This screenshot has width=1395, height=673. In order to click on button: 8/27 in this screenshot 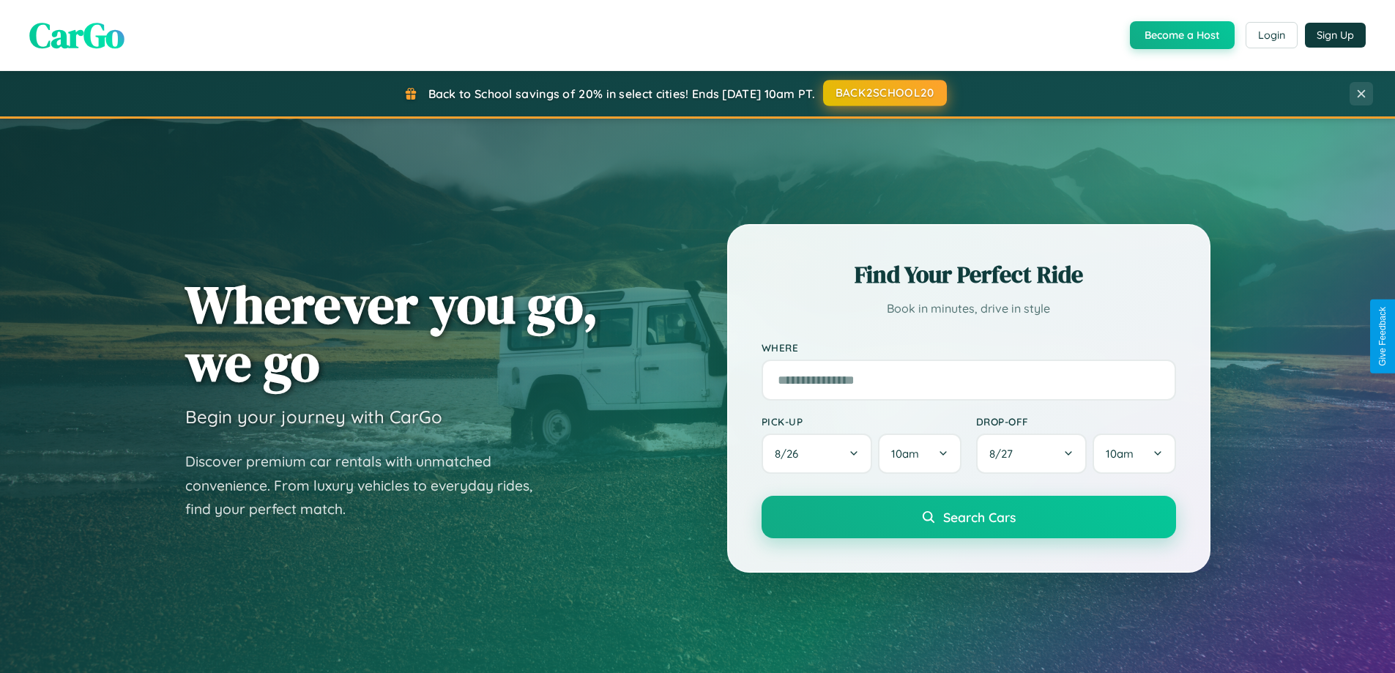, I will do `click(1032, 453)`.